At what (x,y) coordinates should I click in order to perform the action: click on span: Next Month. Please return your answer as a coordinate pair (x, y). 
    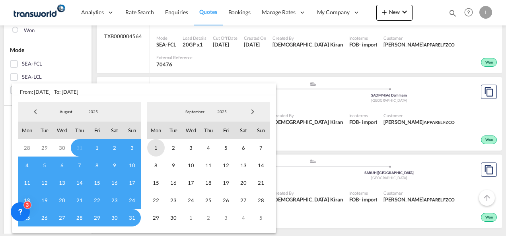
    Looking at the image, I should click on (253, 112).